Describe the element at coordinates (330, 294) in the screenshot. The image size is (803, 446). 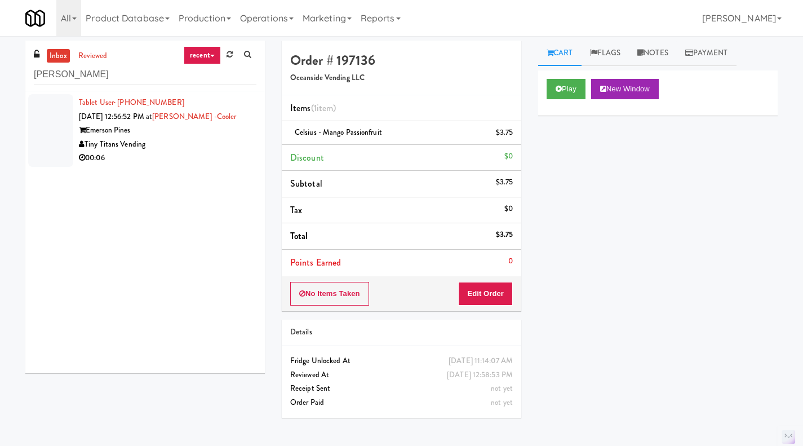
I see `button: No Items Taken` at that location.